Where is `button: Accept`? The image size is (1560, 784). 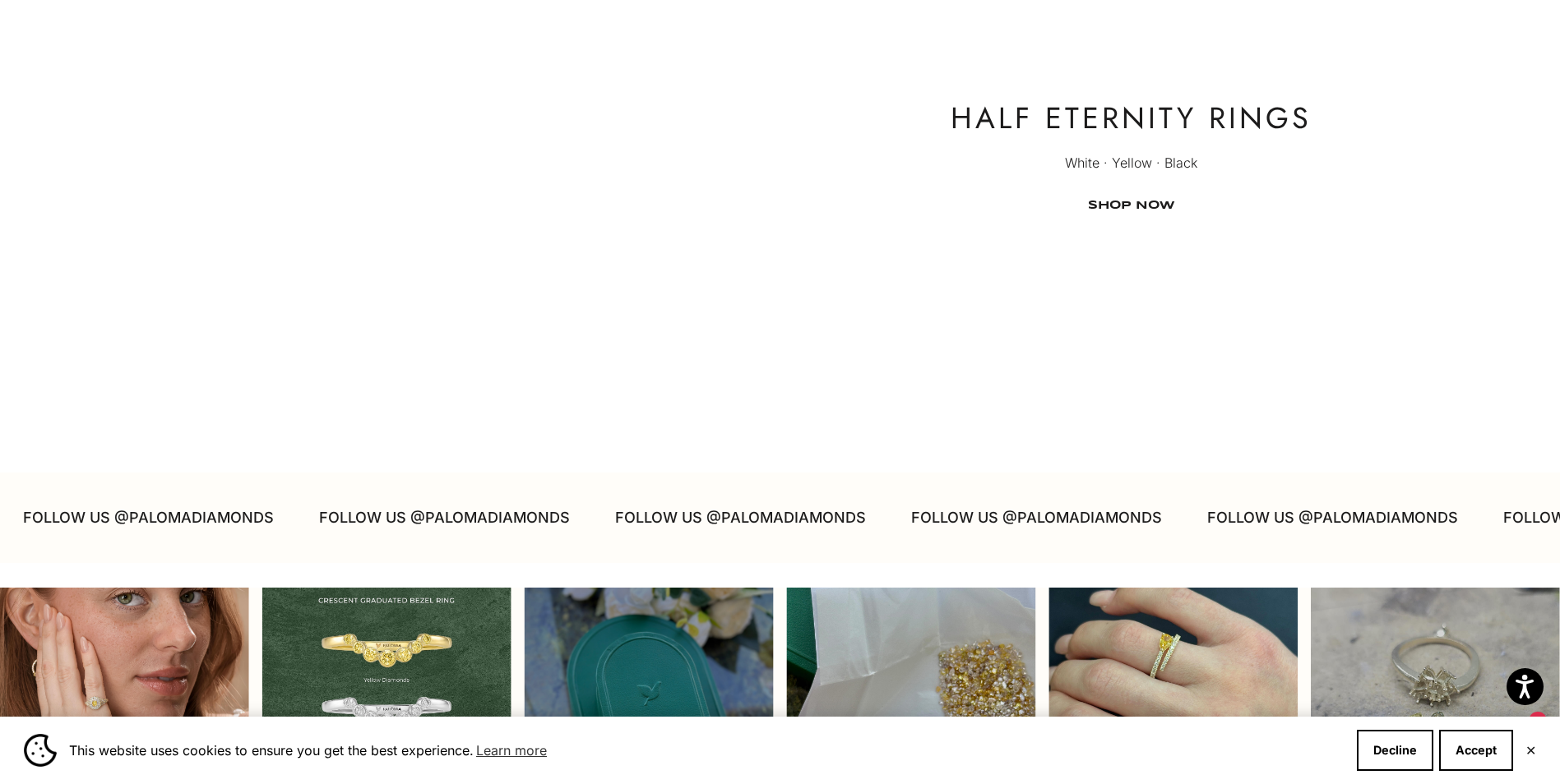 button: Accept is located at coordinates (1475, 750).